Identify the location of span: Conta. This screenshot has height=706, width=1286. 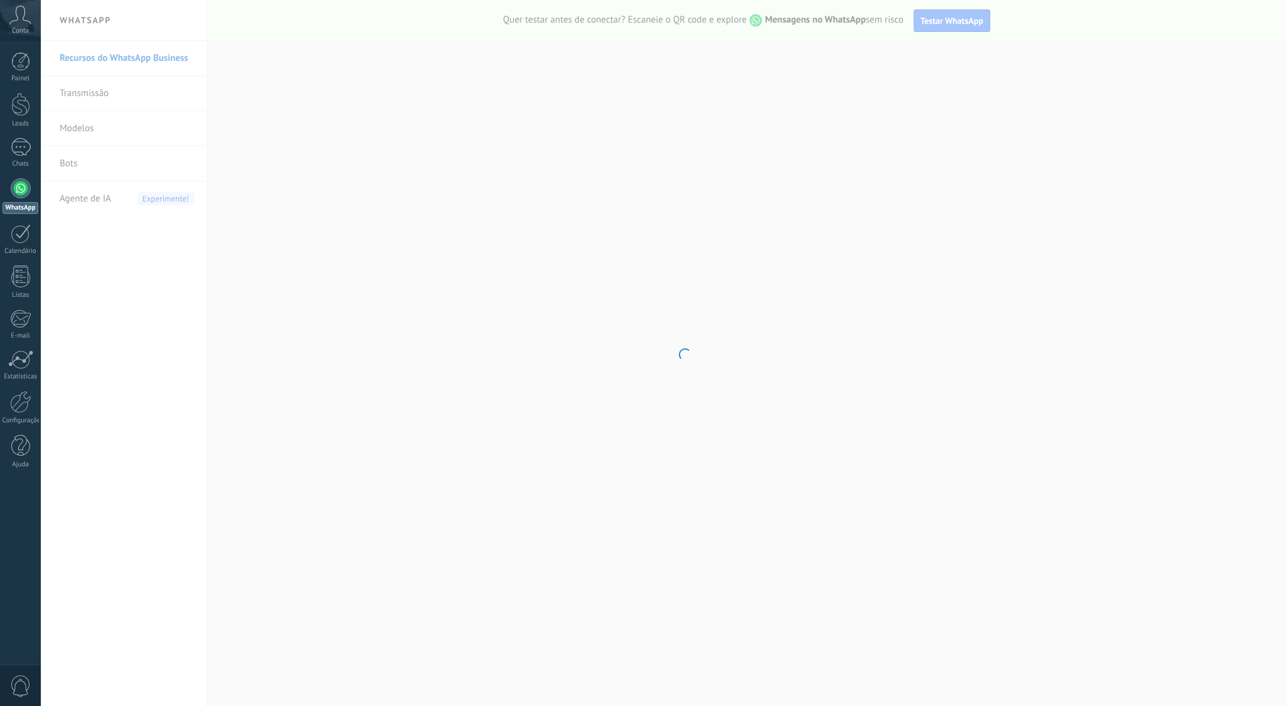
(20, 31).